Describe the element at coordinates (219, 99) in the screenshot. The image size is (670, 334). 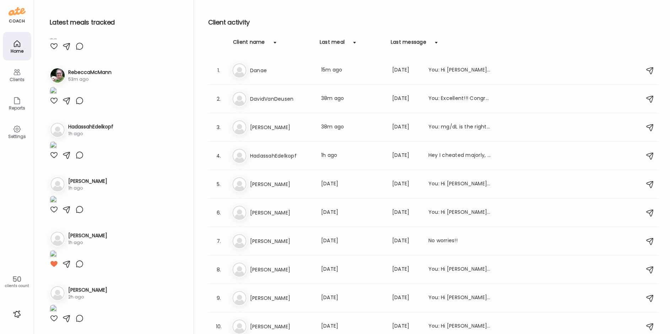
I see `div: 2.` at that location.